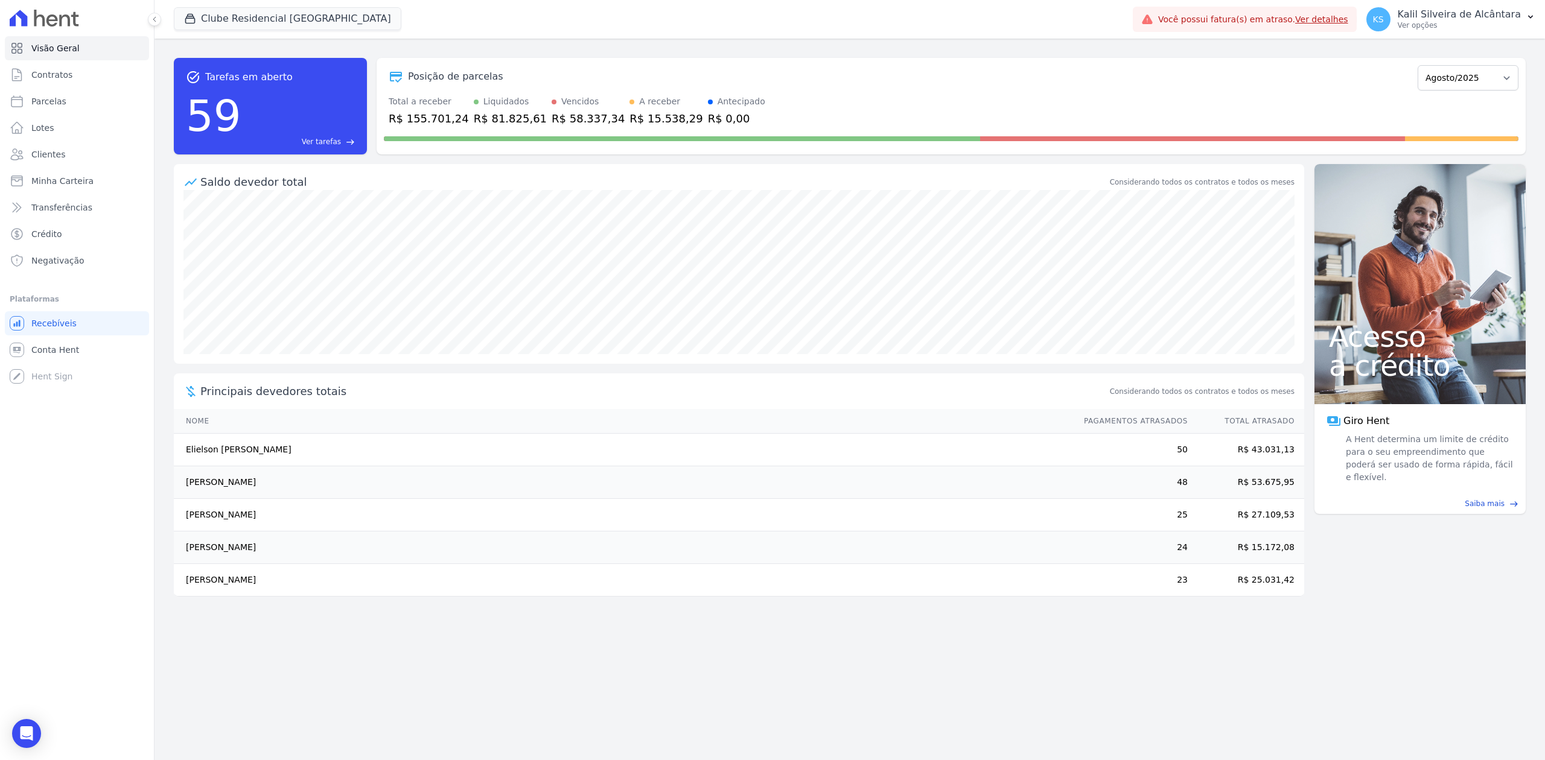 The width and height of the screenshot is (1545, 760). Describe the element at coordinates (77, 181) in the screenshot. I see `a: Minha Carteira` at that location.